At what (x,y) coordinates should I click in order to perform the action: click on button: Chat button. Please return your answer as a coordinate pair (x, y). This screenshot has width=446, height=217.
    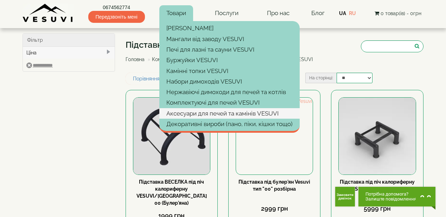
    Looking at the image, I should click on (397, 197).